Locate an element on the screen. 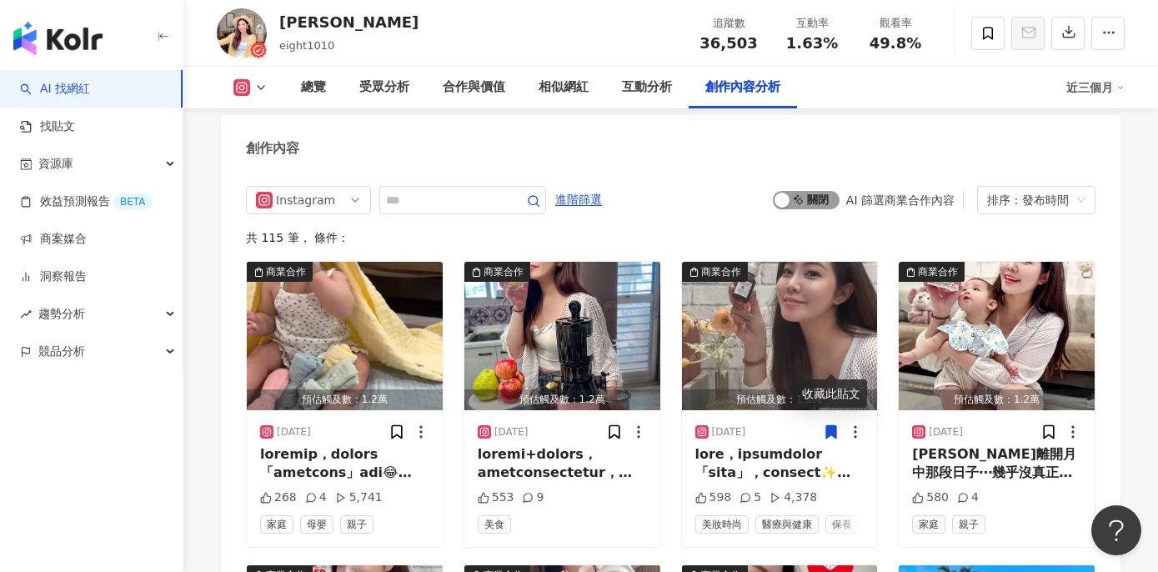  span: 49.8% is located at coordinates (896, 43).